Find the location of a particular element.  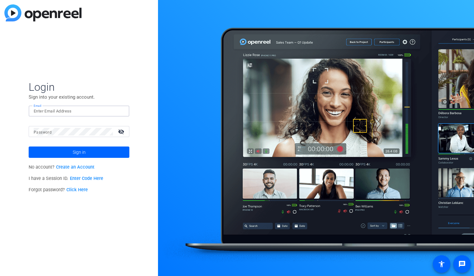

mat-icon: accessibility is located at coordinates (441, 264).